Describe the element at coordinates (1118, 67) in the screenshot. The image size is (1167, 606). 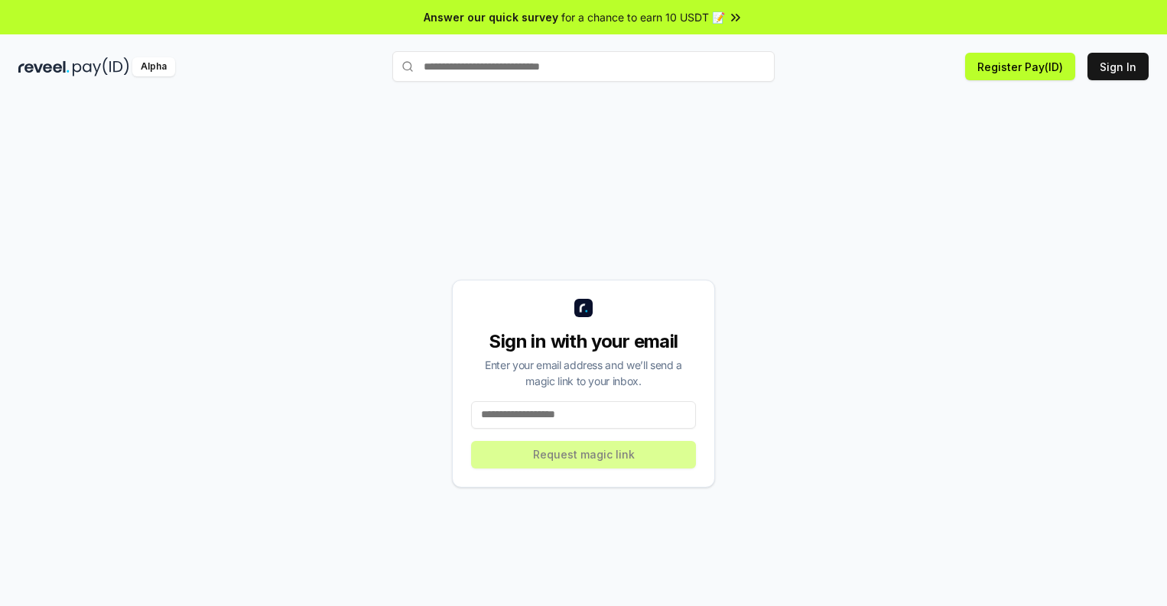
I see `button: Sign In` at that location.